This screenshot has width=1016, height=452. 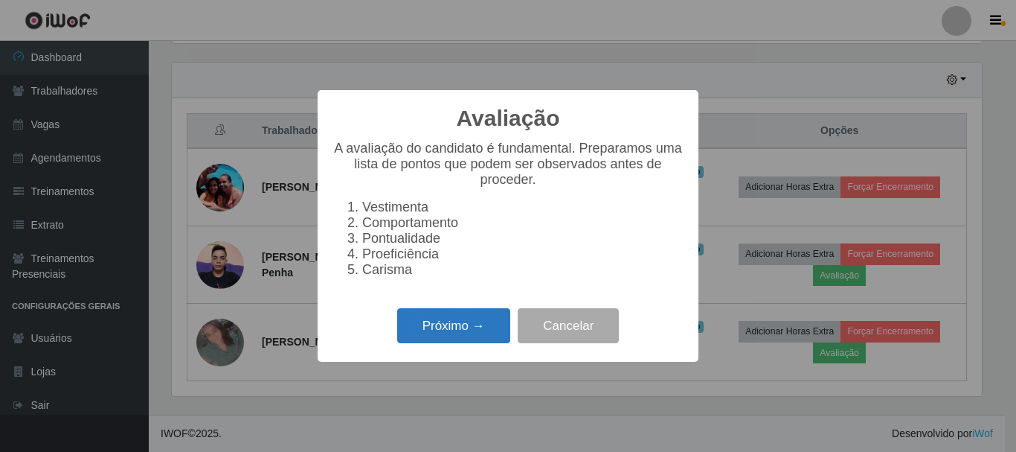 What do you see at coordinates (523, 254) in the screenshot?
I see `li: Proeficiência` at bounding box center [523, 254].